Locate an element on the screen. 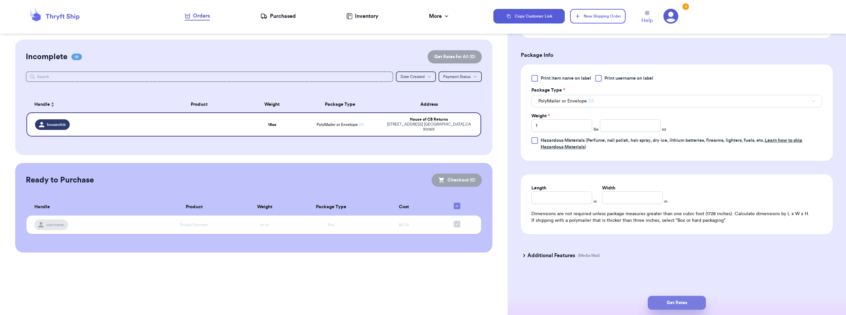 The width and height of the screenshot is (846, 315). div: Inventory is located at coordinates (362, 16).